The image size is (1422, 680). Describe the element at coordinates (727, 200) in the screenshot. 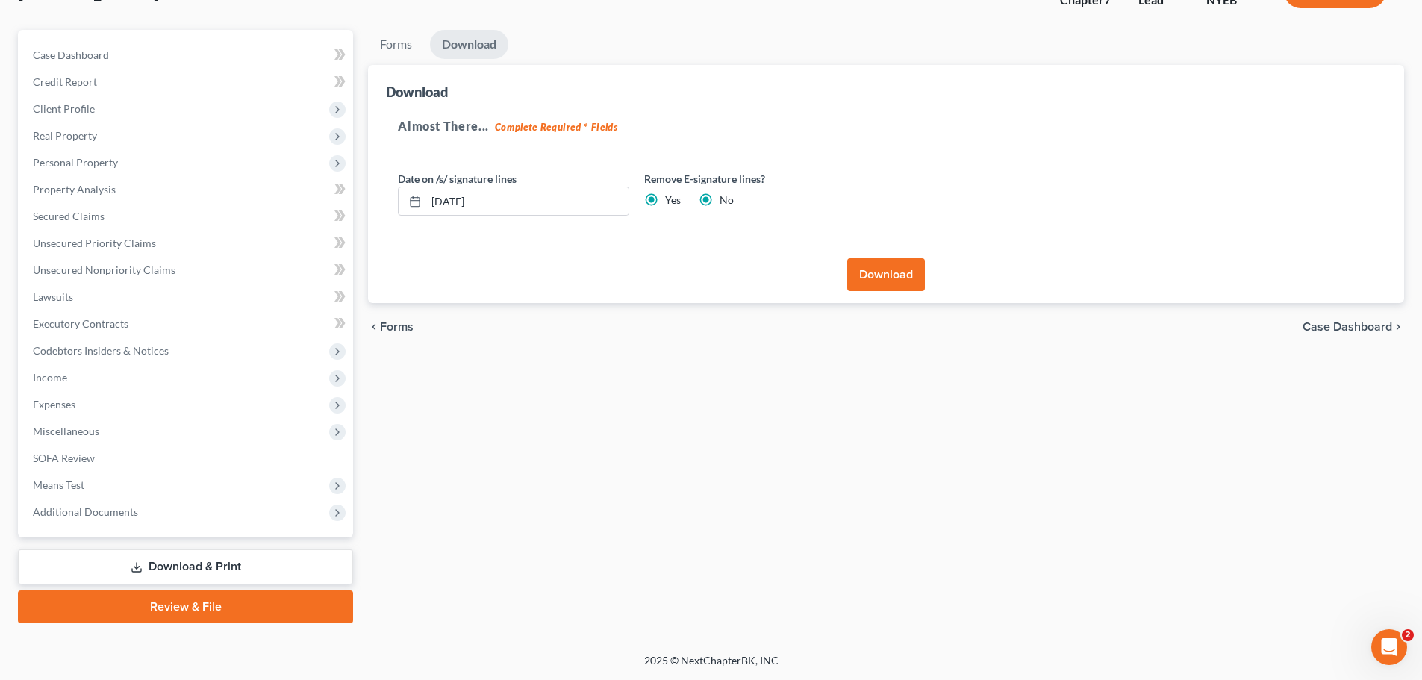

I see `label: No` at that location.